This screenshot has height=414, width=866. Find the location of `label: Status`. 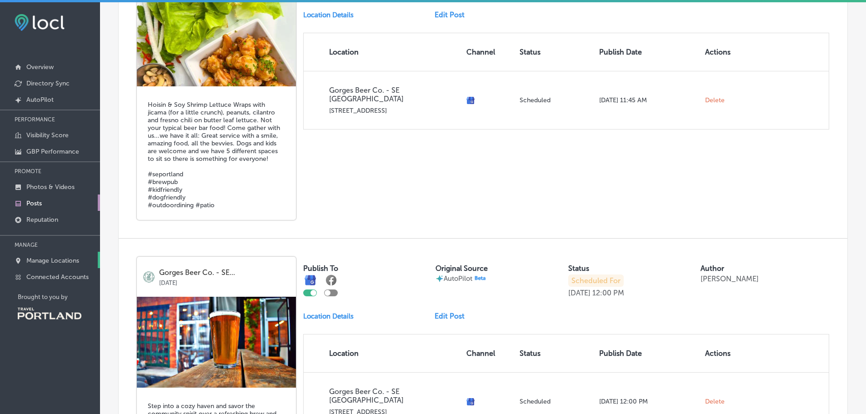

label: Status is located at coordinates (579, 268).